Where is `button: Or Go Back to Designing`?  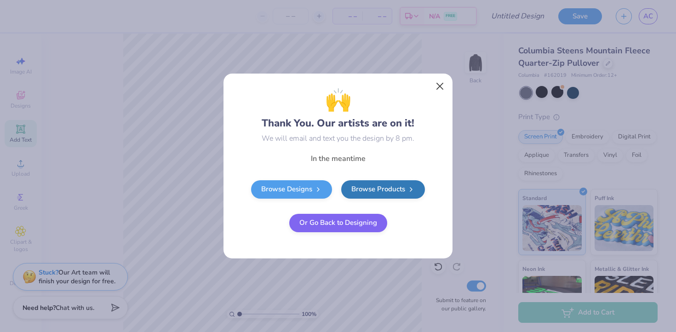
button: Or Go Back to Designing is located at coordinates (338, 223).